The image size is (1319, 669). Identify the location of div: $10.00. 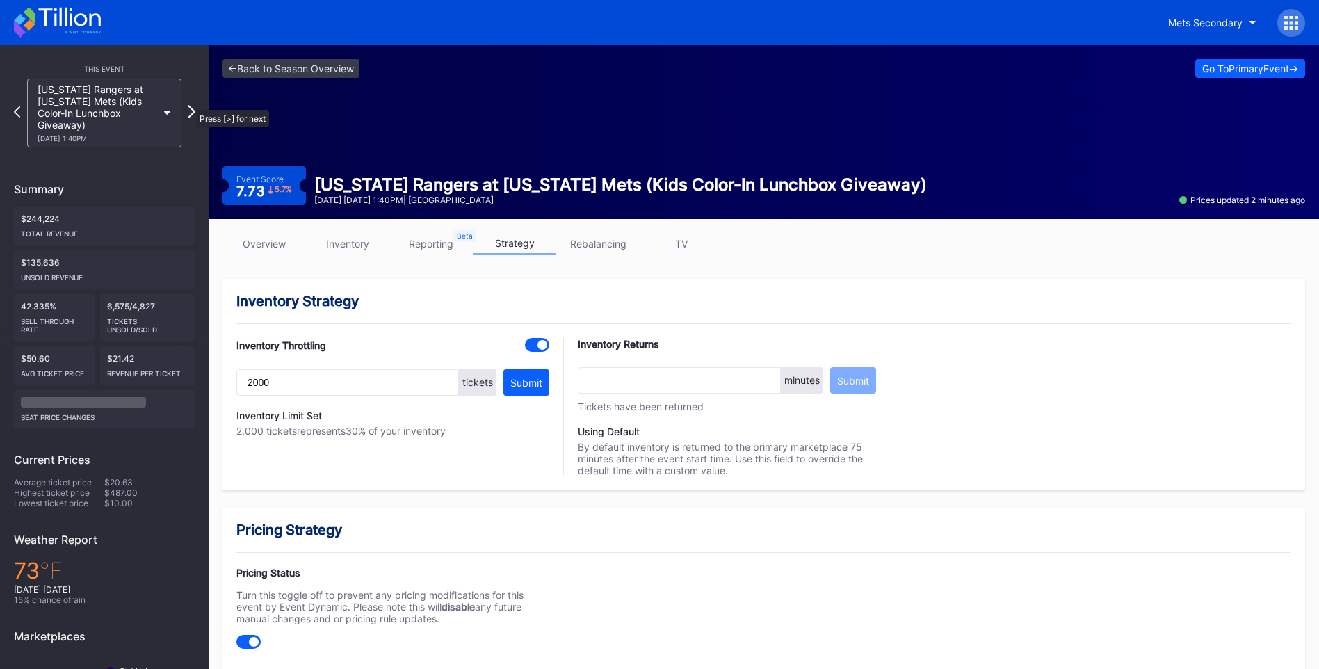
(149, 503).